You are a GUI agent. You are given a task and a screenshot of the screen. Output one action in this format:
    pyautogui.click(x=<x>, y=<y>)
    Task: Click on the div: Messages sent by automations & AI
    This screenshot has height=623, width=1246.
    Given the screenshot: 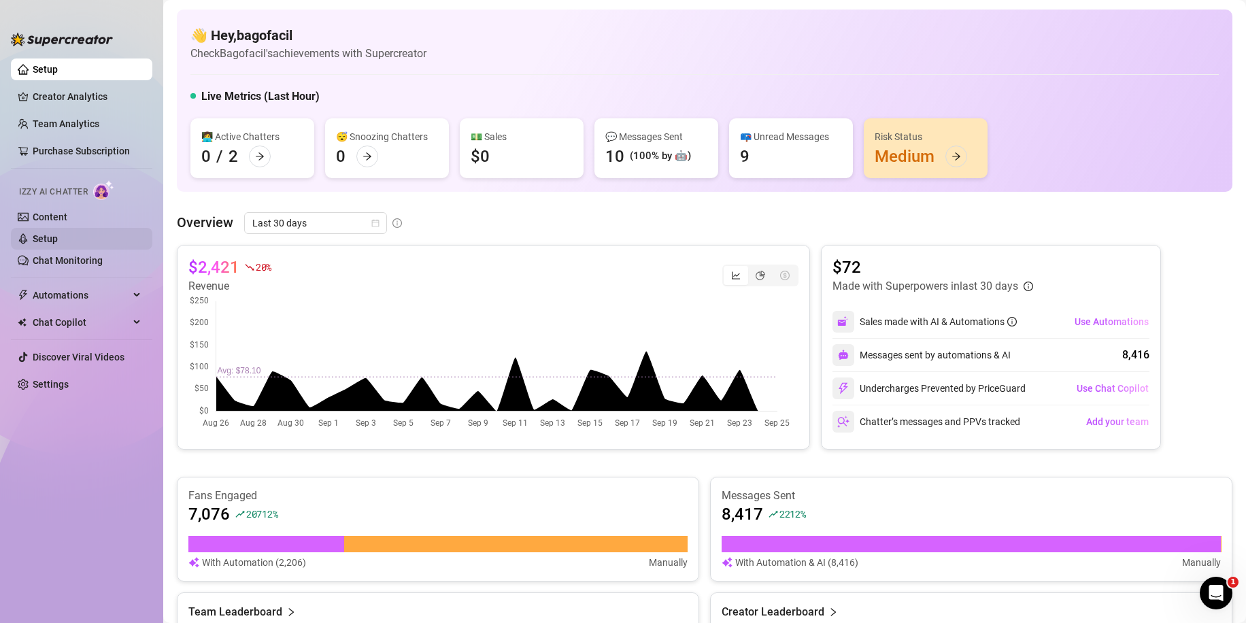 What is the action you would take?
    pyautogui.click(x=922, y=355)
    